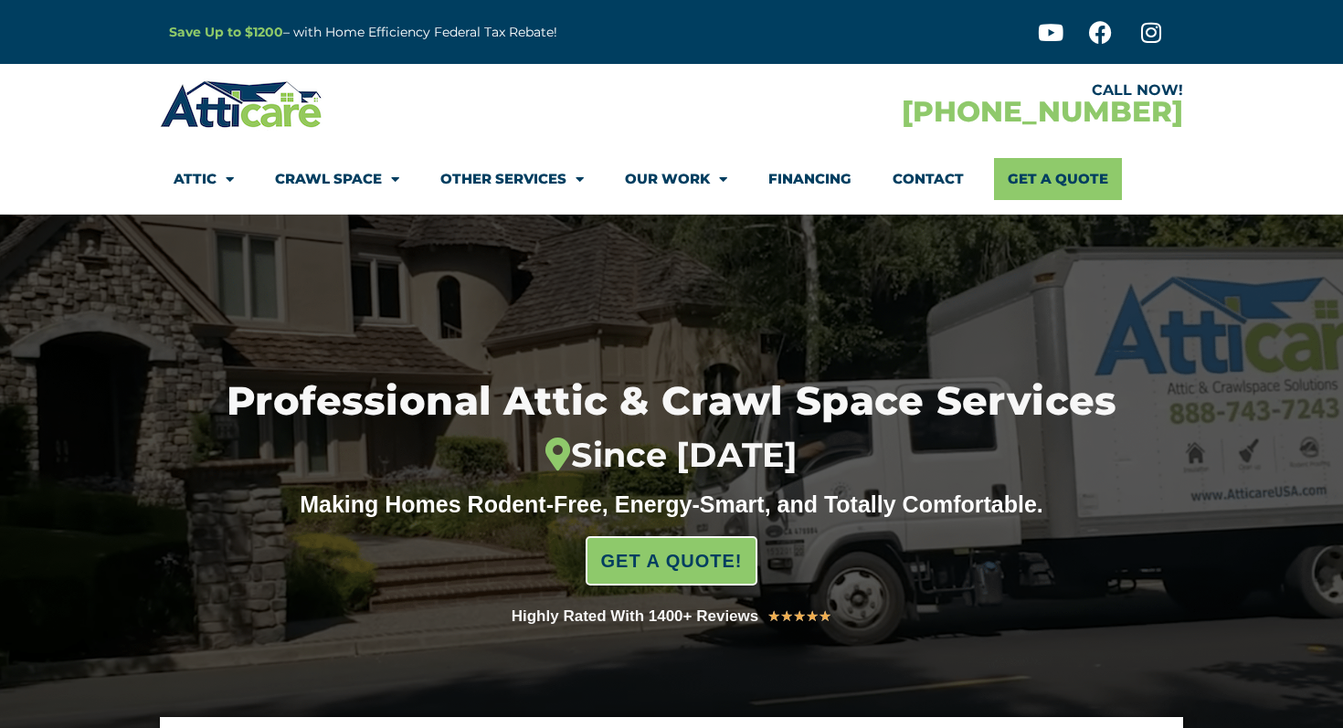 This screenshot has width=1343, height=728. What do you see at coordinates (671, 504) in the screenshot?
I see `div: Making Homes Rodent-Free, Energy-Smart, and Totally Comfortable.` at bounding box center [671, 504].